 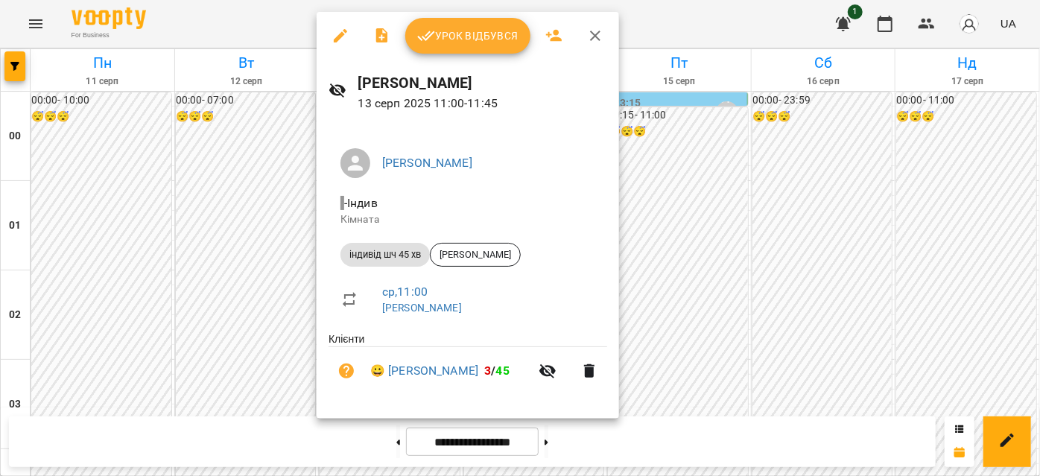 I want to click on span: - Індив, so click(x=361, y=203).